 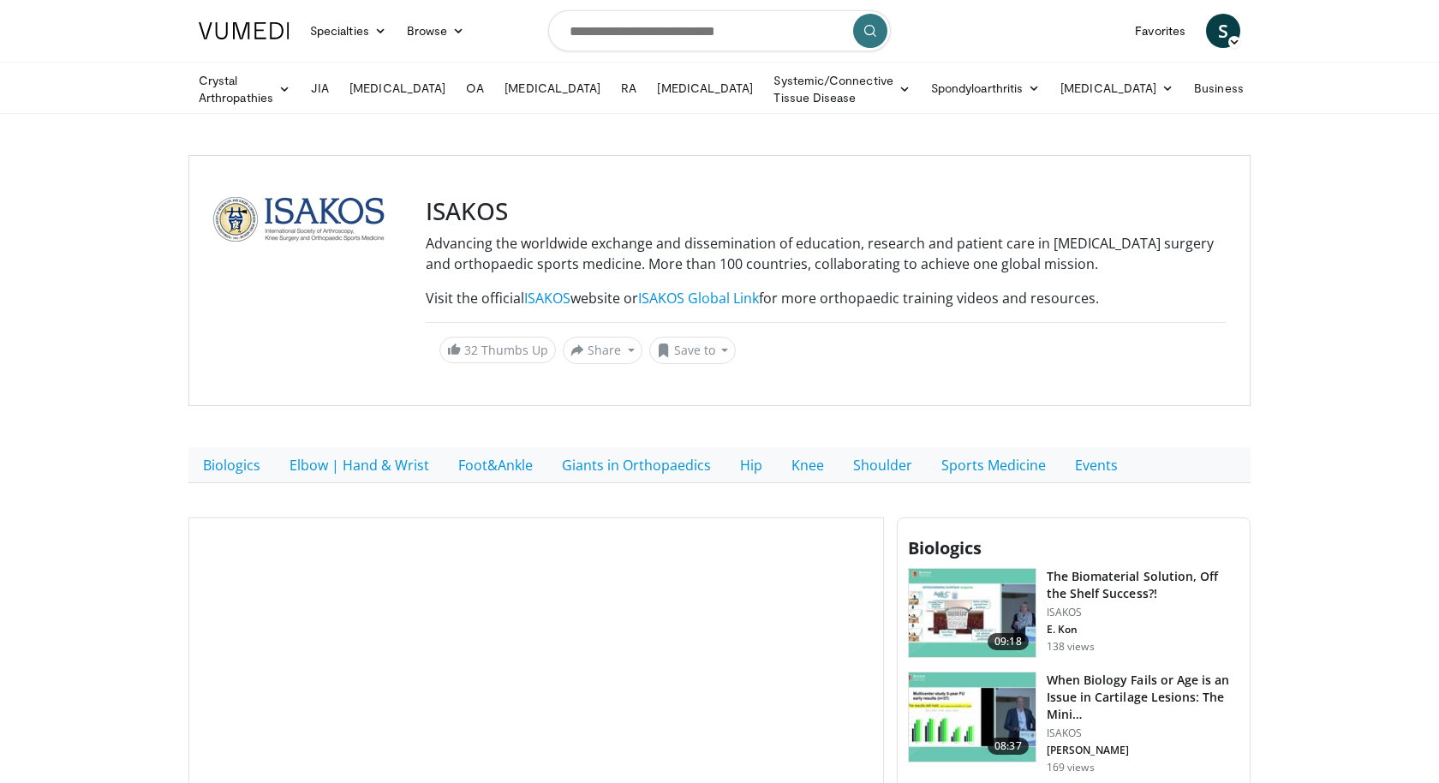 I want to click on button: Share, so click(x=602, y=350).